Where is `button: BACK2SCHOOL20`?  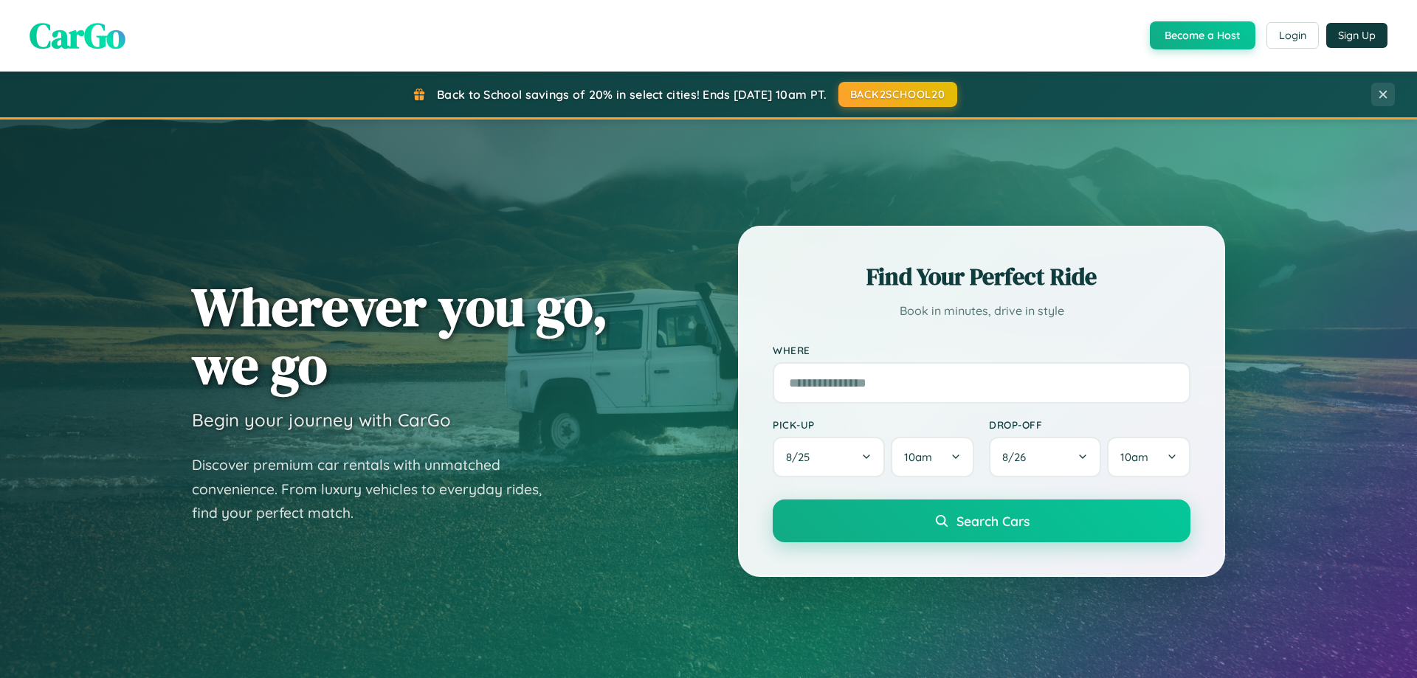 button: BACK2SCHOOL20 is located at coordinates (898, 94).